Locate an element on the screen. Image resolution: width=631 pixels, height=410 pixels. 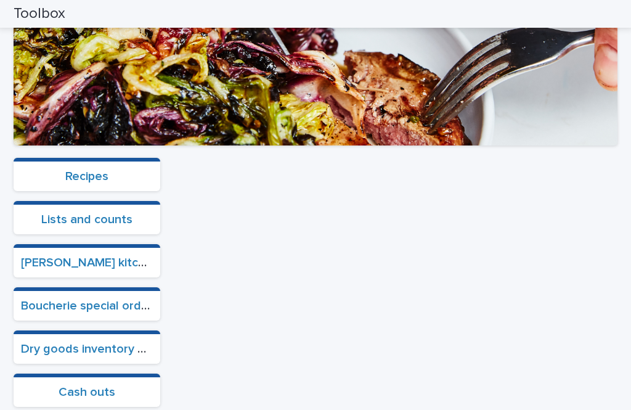
a: Recipes is located at coordinates (87, 176).